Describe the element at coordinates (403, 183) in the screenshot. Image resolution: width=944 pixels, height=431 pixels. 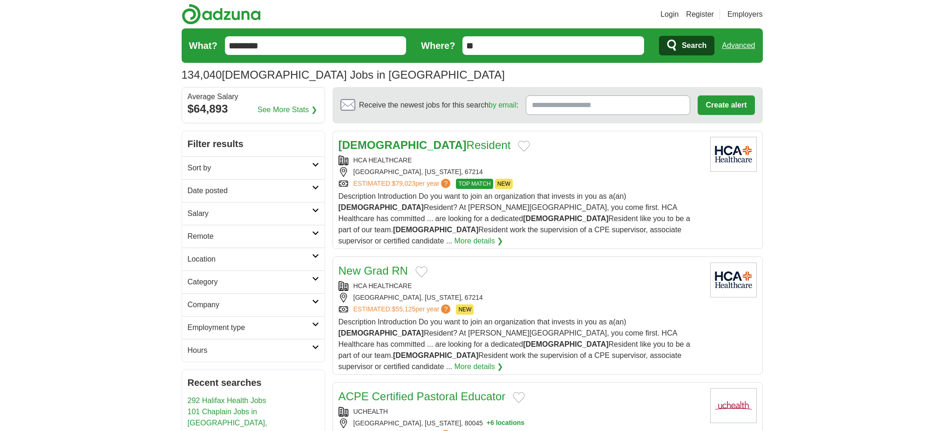
I see `span: $79,023` at that location.